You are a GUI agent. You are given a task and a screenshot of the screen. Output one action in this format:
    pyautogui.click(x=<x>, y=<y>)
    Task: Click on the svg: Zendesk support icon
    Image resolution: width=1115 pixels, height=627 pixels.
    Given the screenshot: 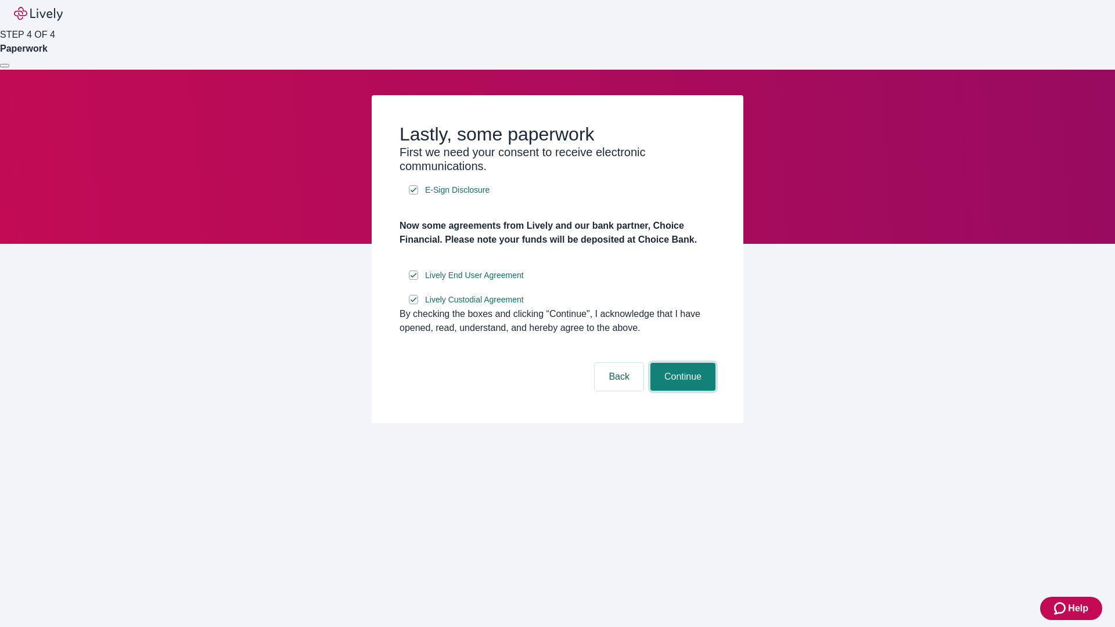 What is the action you would take?
    pyautogui.click(x=1061, y=608)
    